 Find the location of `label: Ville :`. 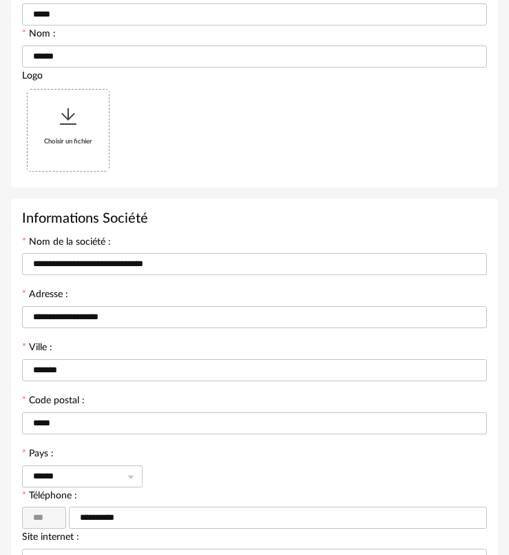

label: Ville : is located at coordinates (37, 349).